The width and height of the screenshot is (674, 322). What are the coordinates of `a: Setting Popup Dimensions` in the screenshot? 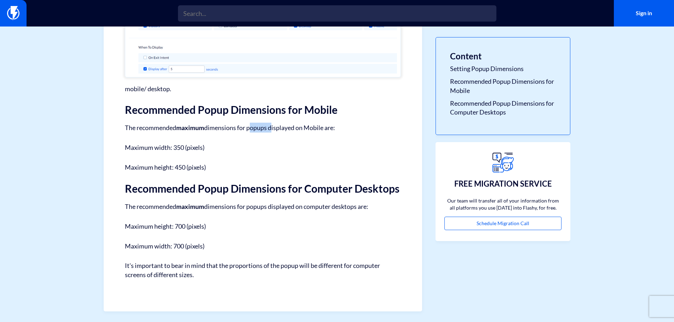 It's located at (503, 69).